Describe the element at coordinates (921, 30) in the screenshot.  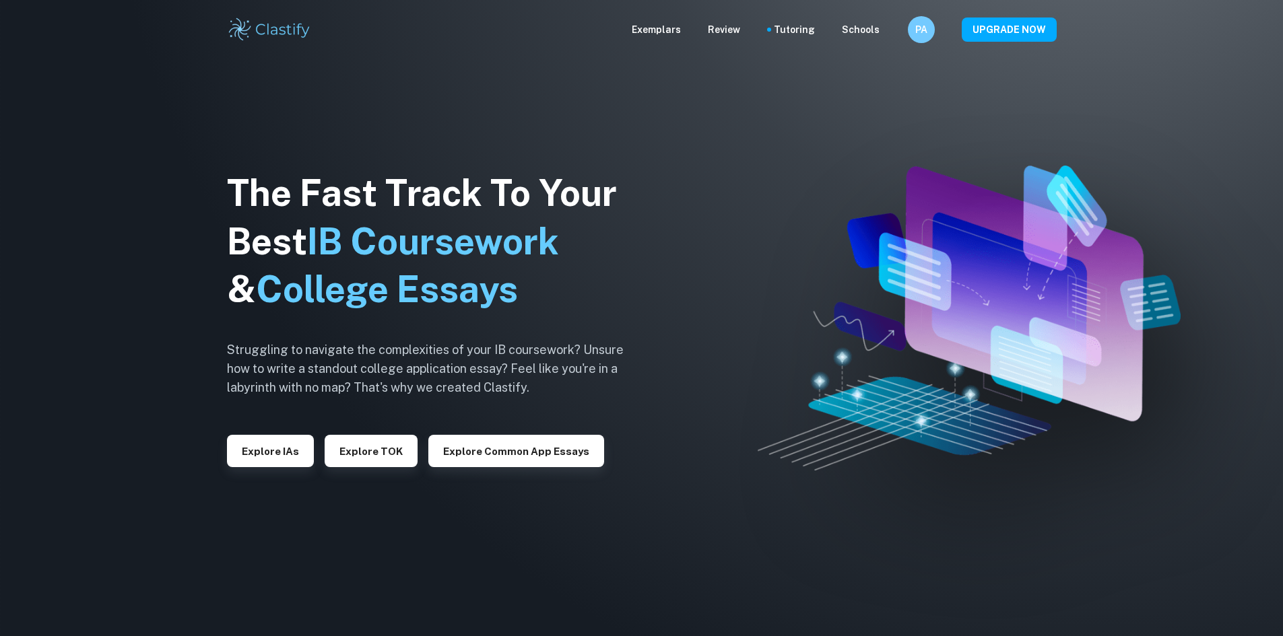
I see `h6: PA` at that location.